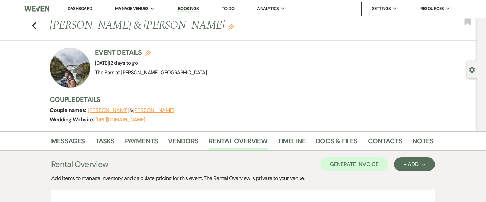 Image resolution: width=486 pixels, height=202 pixels. I want to click on a: Rental Overview, so click(238, 143).